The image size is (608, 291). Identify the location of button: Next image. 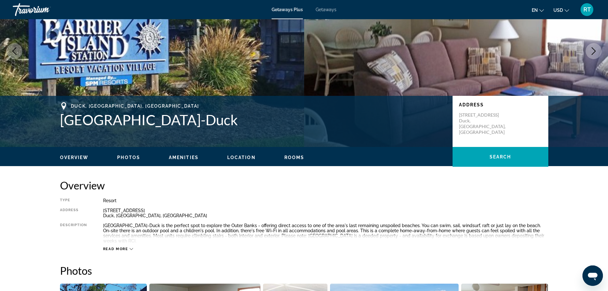
(594, 51).